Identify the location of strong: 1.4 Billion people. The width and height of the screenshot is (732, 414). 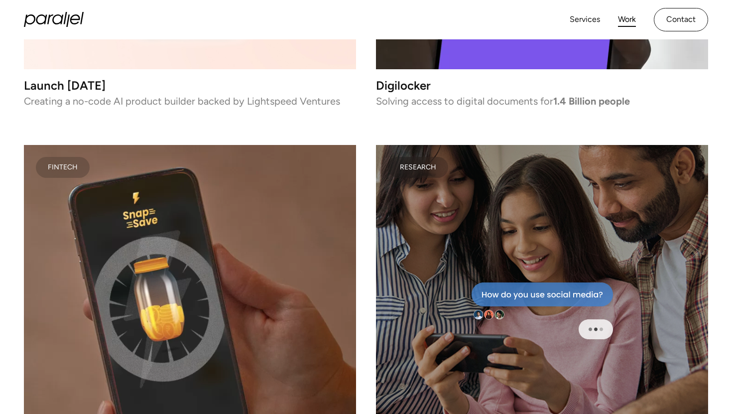
(592, 101).